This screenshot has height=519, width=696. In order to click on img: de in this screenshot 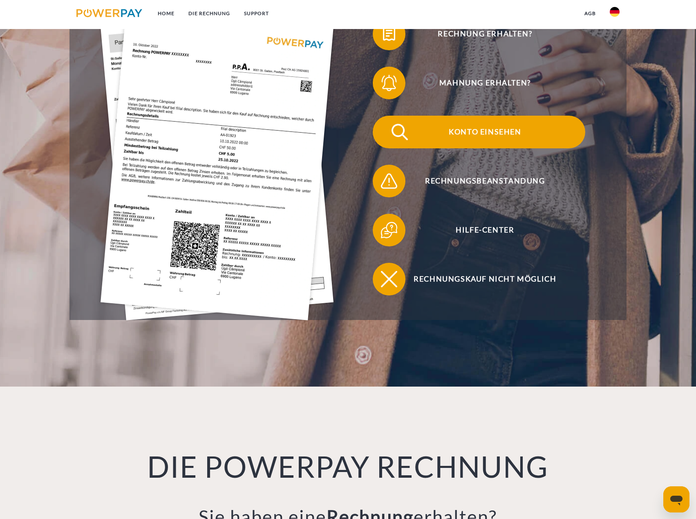, I will do `click(614, 12)`.